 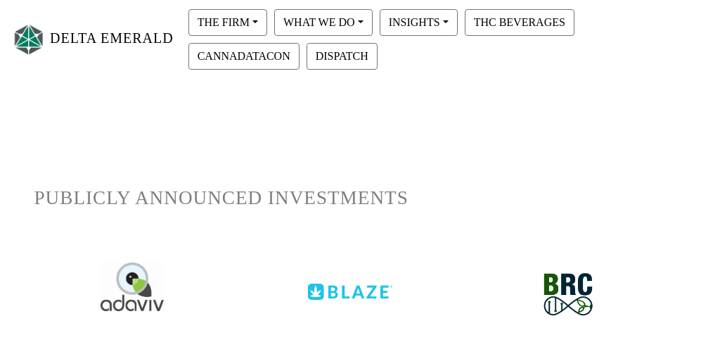 What do you see at coordinates (520, 21) in the screenshot?
I see `a: THC BEVERAGES` at bounding box center [520, 21].